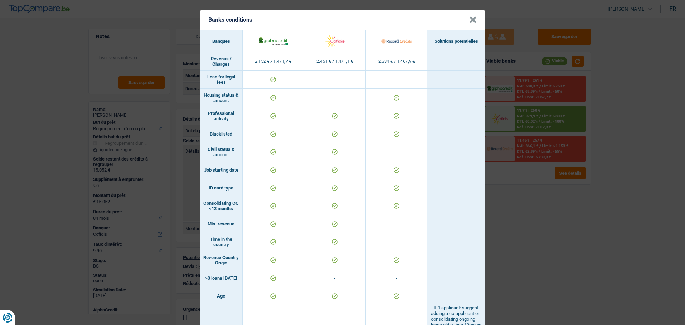  What do you see at coordinates (396, 61) in the screenshot?
I see `td: 2.334 € / 1.467,9 €` at bounding box center [396, 61].